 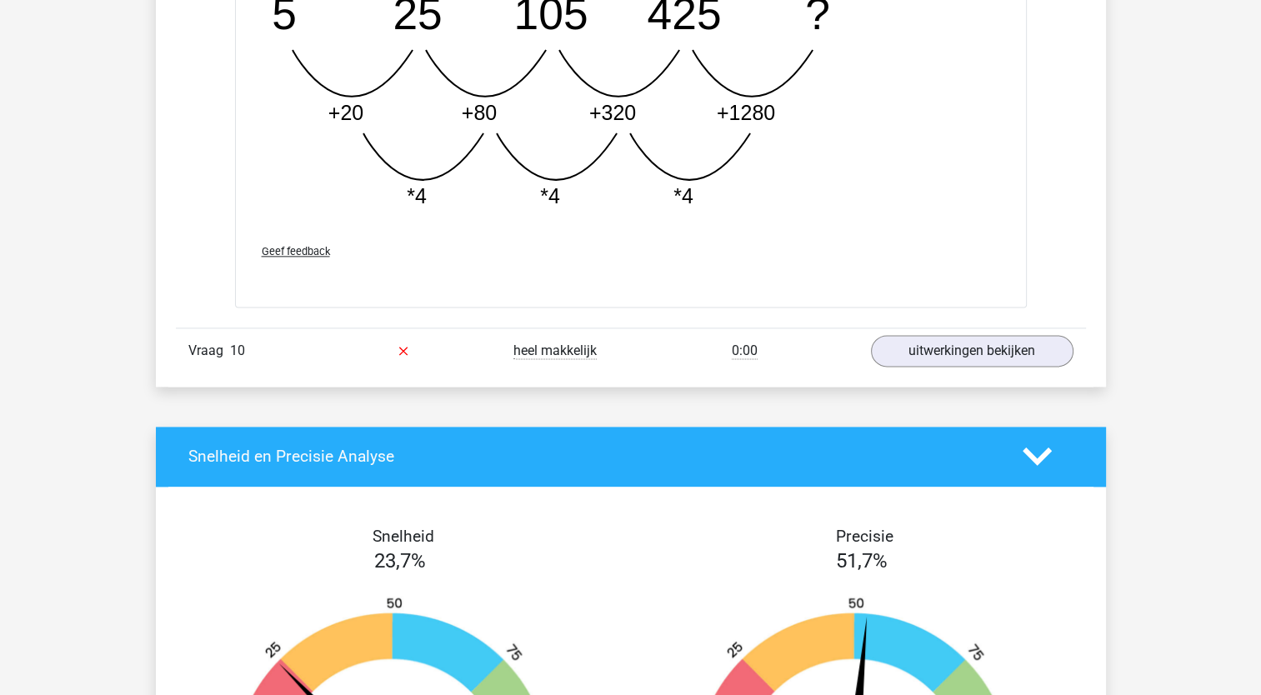 What do you see at coordinates (404, 536) in the screenshot?
I see `h4: Snelheid` at bounding box center [404, 536].